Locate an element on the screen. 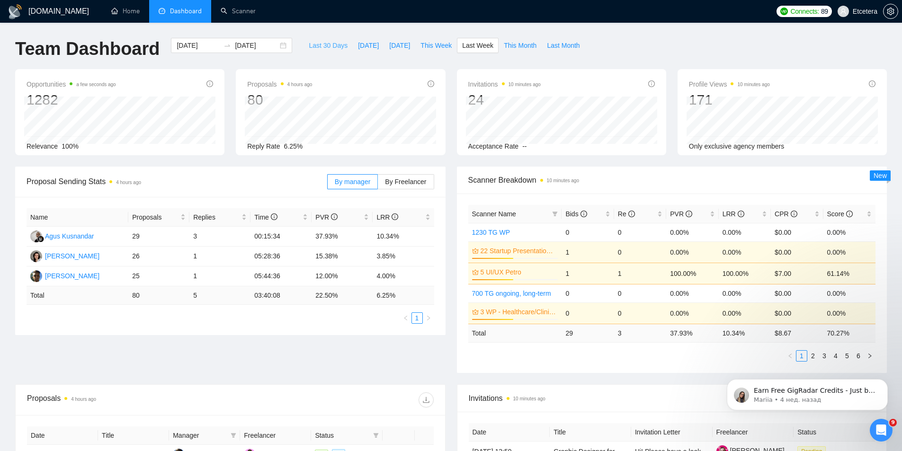  span: Manager is located at coordinates (200, 436).